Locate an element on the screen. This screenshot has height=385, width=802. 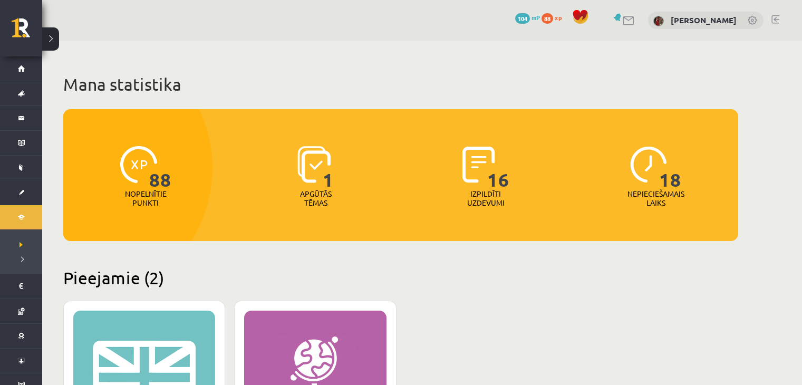
a: 88 xp is located at coordinates (554, 17).